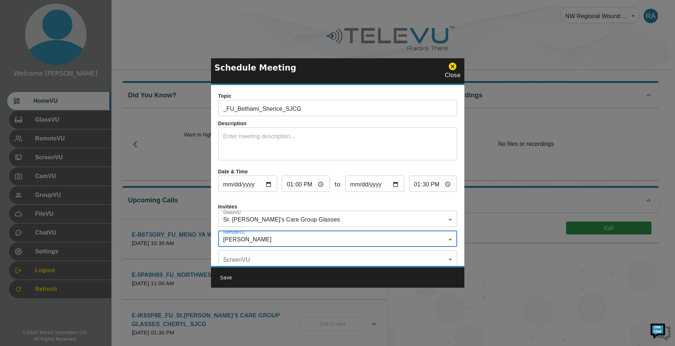 Image resolution: width=675 pixels, height=346 pixels. I want to click on p: Topic, so click(338, 96).